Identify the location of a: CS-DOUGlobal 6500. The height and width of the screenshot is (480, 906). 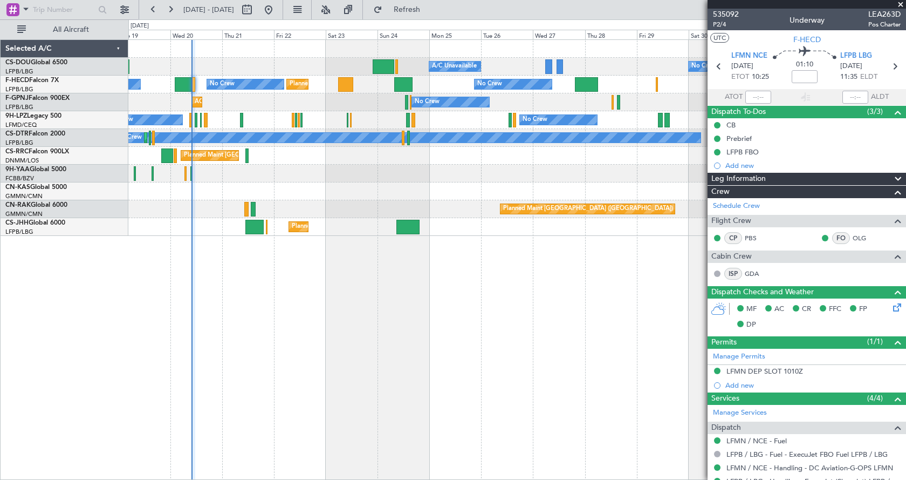
(36, 63).